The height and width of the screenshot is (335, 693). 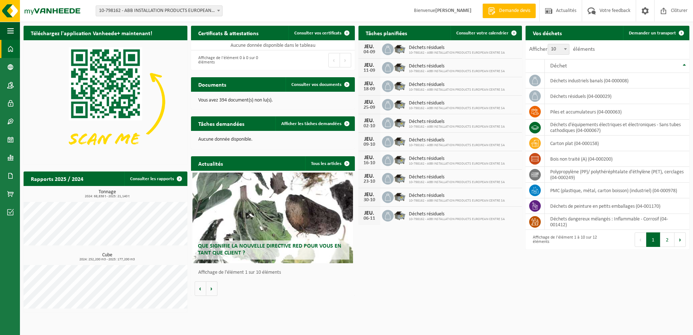 I want to click on span: 2024: 68,838 t - 2025: 21,140 t, so click(x=107, y=196).